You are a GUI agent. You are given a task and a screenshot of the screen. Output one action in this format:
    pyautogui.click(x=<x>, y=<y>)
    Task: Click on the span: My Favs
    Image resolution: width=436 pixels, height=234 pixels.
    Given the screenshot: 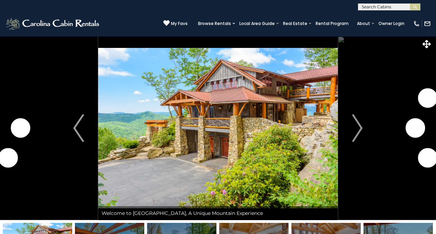 What is the action you would take?
    pyautogui.click(x=179, y=24)
    